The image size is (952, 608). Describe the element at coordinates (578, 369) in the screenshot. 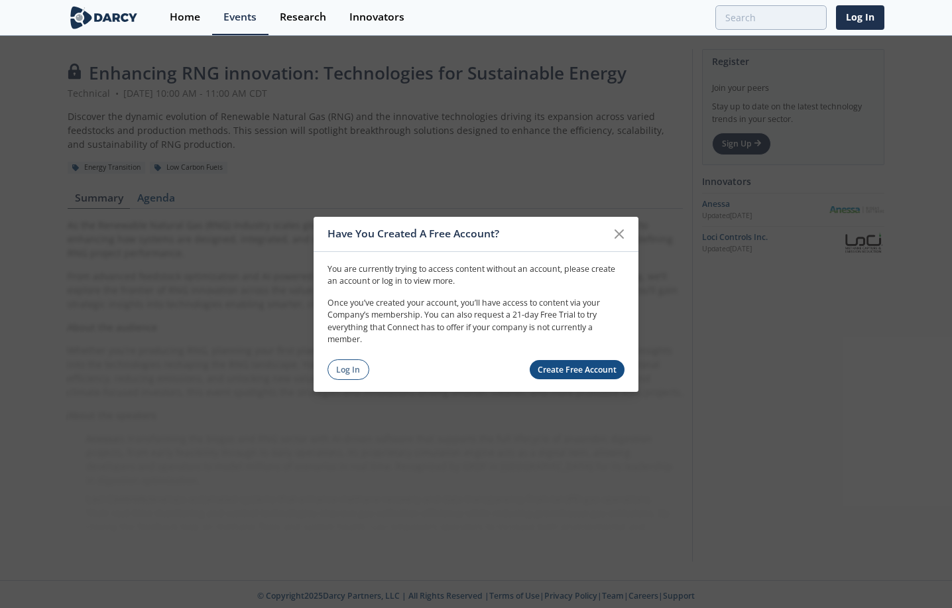

I see `a: Create Free Account` at that location.